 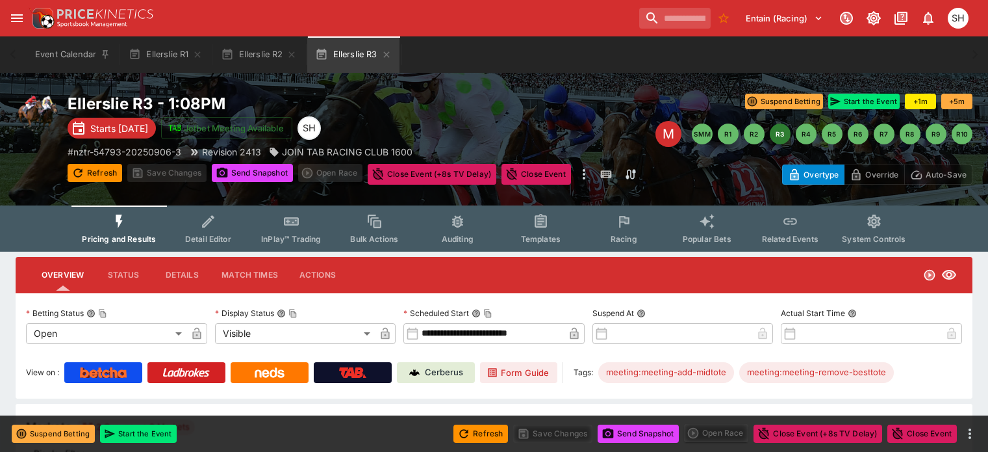 I want to click on span: meeting:meeting-remove-besttote, so click(x=817, y=372).